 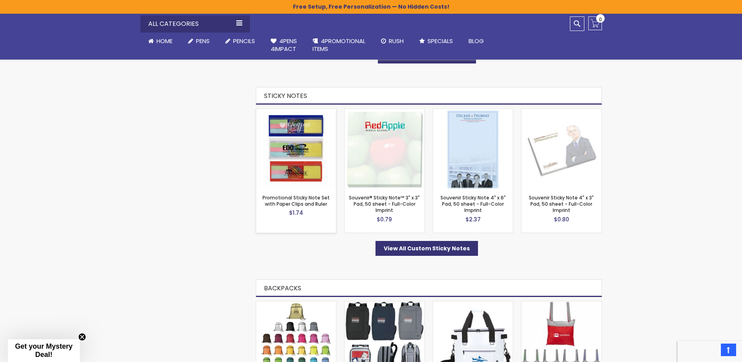 What do you see at coordinates (429, 95) in the screenshot?
I see `h2: Sticky Notes` at bounding box center [429, 95].